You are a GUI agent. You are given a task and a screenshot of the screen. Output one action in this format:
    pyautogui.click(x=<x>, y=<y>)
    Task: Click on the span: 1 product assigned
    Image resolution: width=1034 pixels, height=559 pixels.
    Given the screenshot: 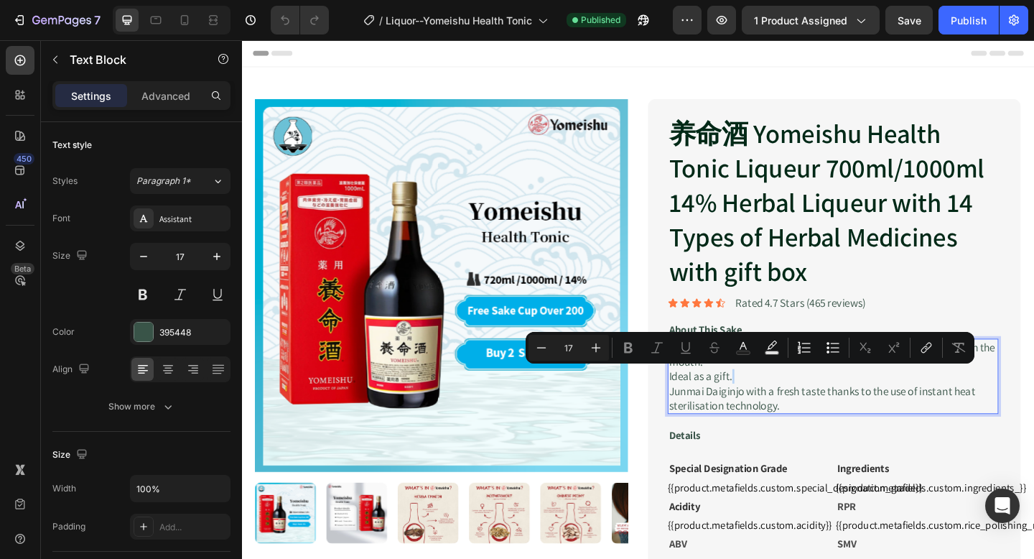 What is the action you would take?
    pyautogui.click(x=801, y=20)
    